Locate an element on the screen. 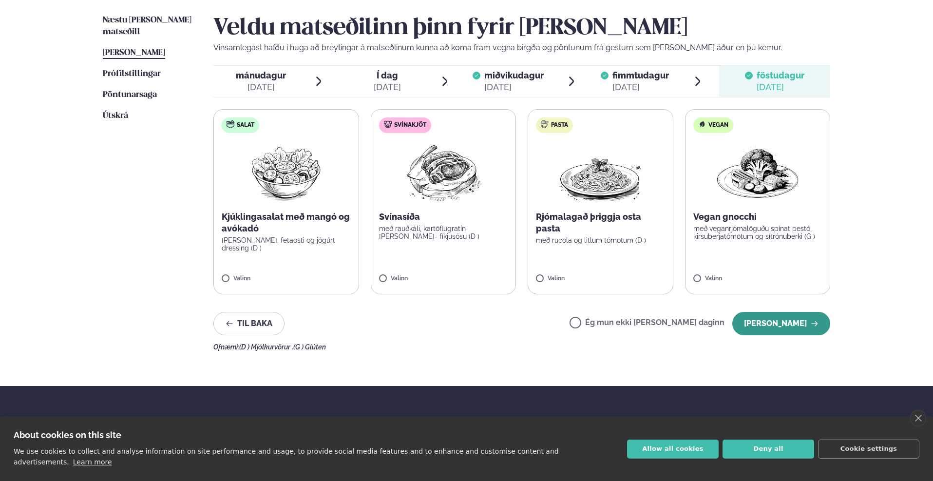  span: (D ) Mjólkurvörur , is located at coordinates (266, 347).